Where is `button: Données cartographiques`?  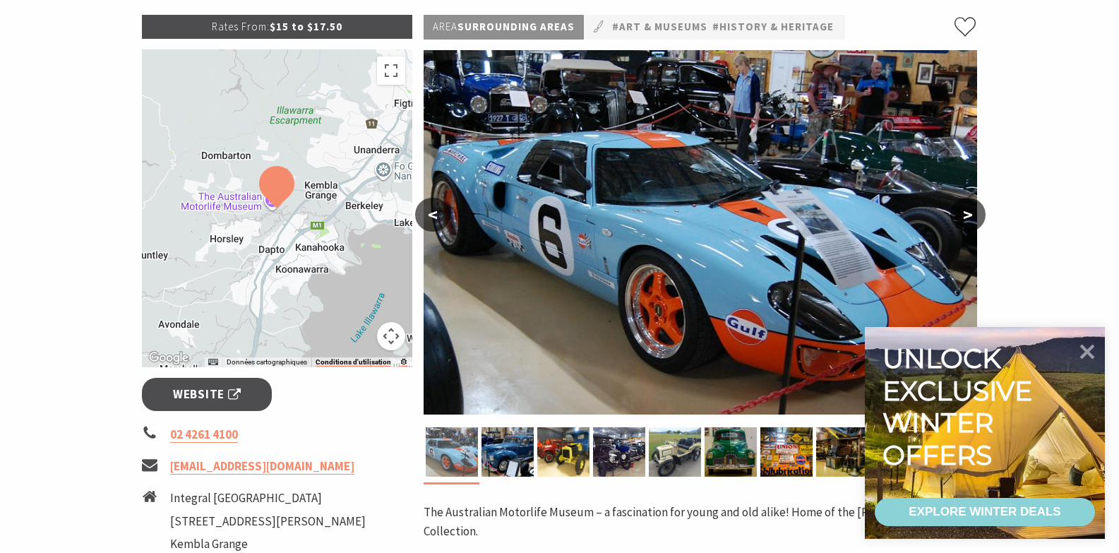 button: Données cartographiques is located at coordinates (267, 362).